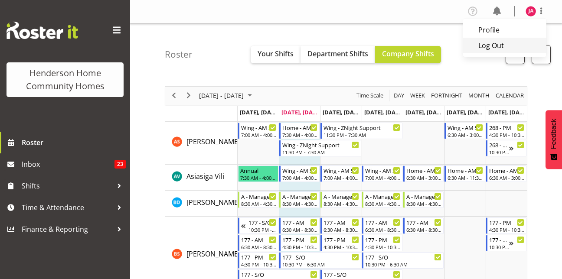 The height and width of the screenshot is (279, 562). What do you see at coordinates (189, 96) in the screenshot?
I see `div: next period` at bounding box center [189, 96].